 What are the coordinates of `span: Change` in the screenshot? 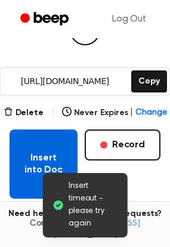 It's located at (151, 113).